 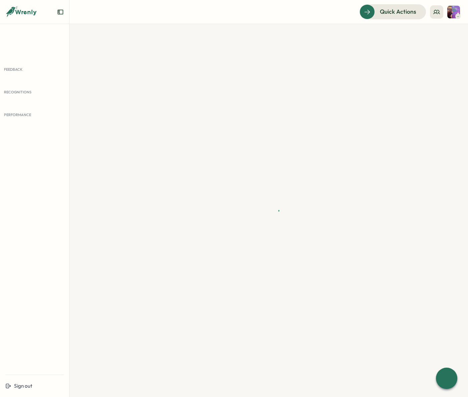 What do you see at coordinates (454, 12) in the screenshot?
I see `img: Katie Cannon` at bounding box center [454, 12].